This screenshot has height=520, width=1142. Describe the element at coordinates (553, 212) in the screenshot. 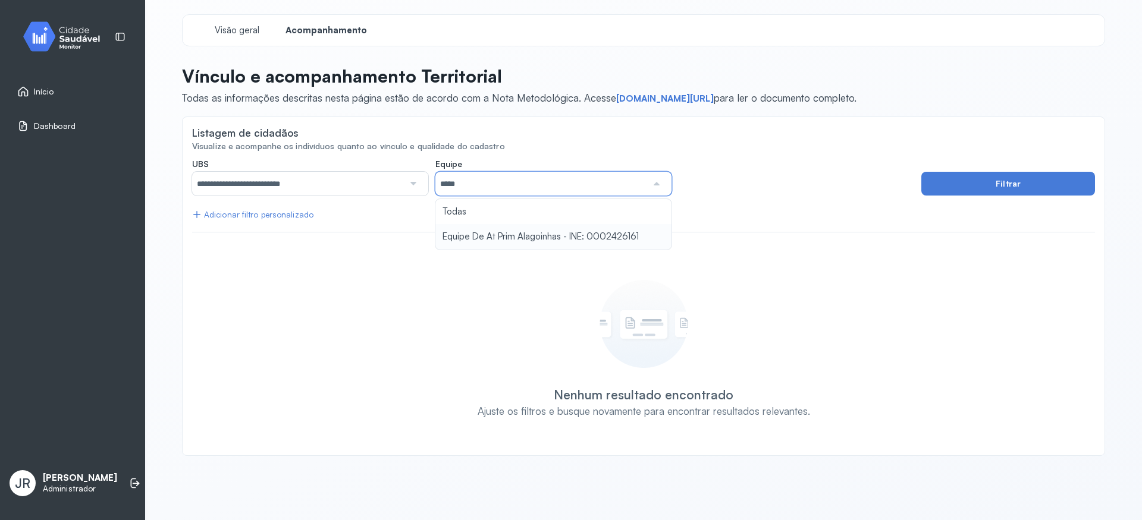

I see `li: Todas` at that location.